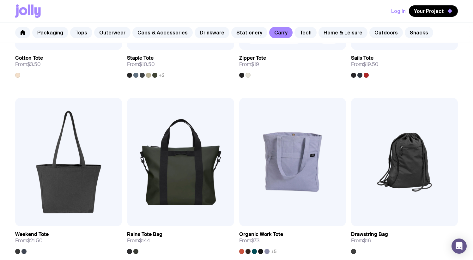 The image size is (473, 260). What do you see at coordinates (405, 240) in the screenshot?
I see `a: Drawstring BagFrom$16` at bounding box center [405, 240].